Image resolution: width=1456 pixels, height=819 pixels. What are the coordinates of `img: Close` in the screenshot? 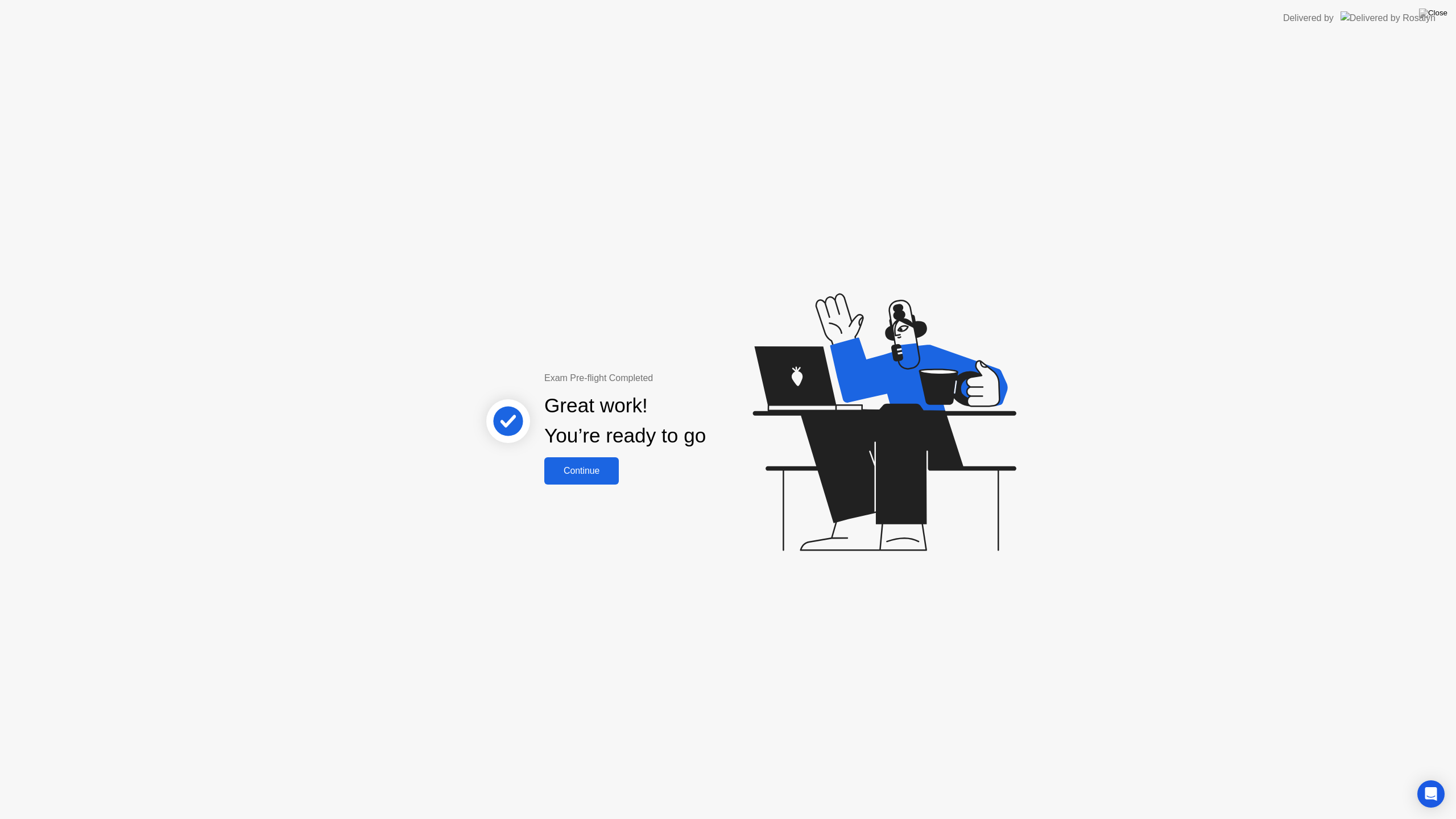 It's located at (1433, 13).